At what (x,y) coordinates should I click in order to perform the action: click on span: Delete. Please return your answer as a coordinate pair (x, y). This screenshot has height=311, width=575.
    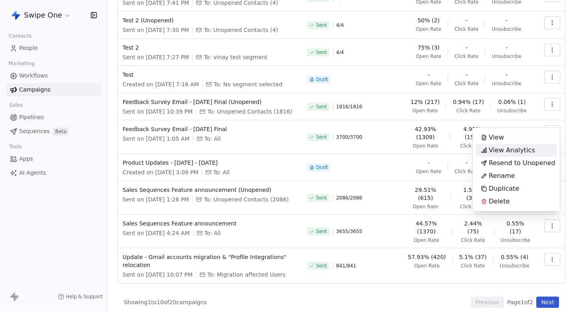
    Looking at the image, I should click on (499, 201).